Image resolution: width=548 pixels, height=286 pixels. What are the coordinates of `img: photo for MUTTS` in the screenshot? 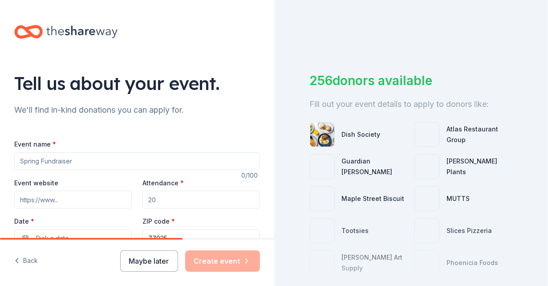 It's located at (427, 199).